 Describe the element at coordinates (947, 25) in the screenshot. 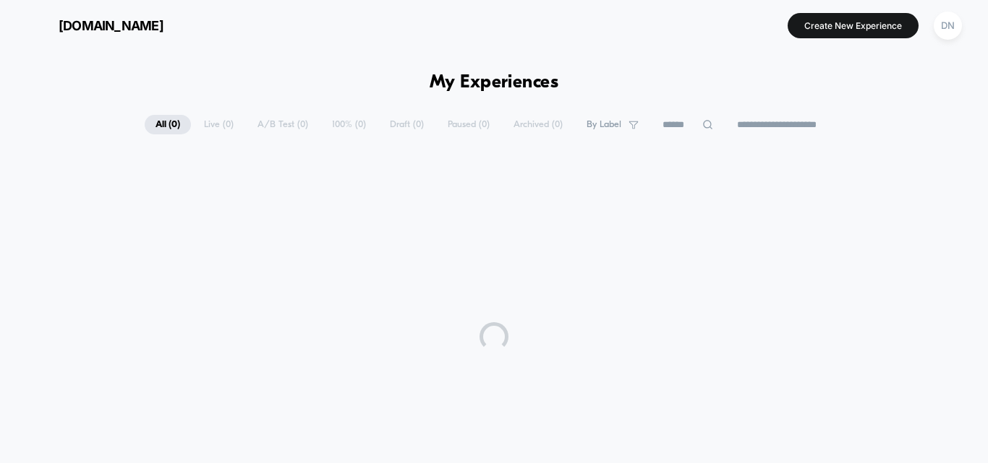

I see `button: DN` at that location.